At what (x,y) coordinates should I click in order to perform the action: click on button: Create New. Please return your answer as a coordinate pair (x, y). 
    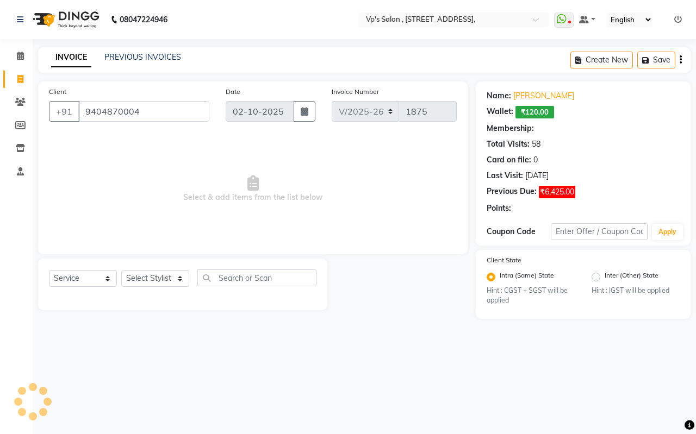
    Looking at the image, I should click on (601, 60).